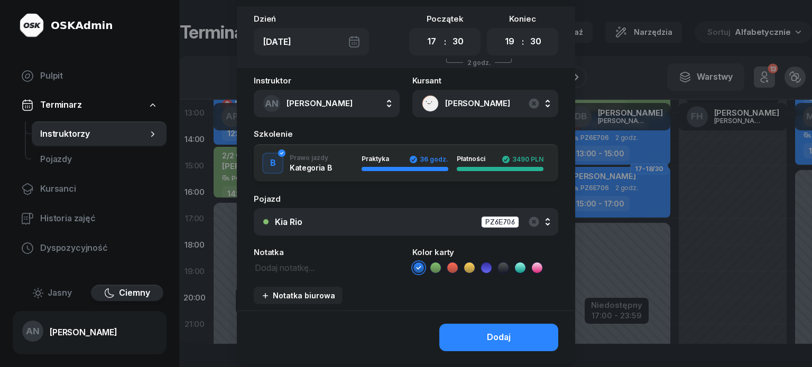  What do you see at coordinates (298, 296) in the screenshot?
I see `button: Notatka biurowa` at bounding box center [298, 296].